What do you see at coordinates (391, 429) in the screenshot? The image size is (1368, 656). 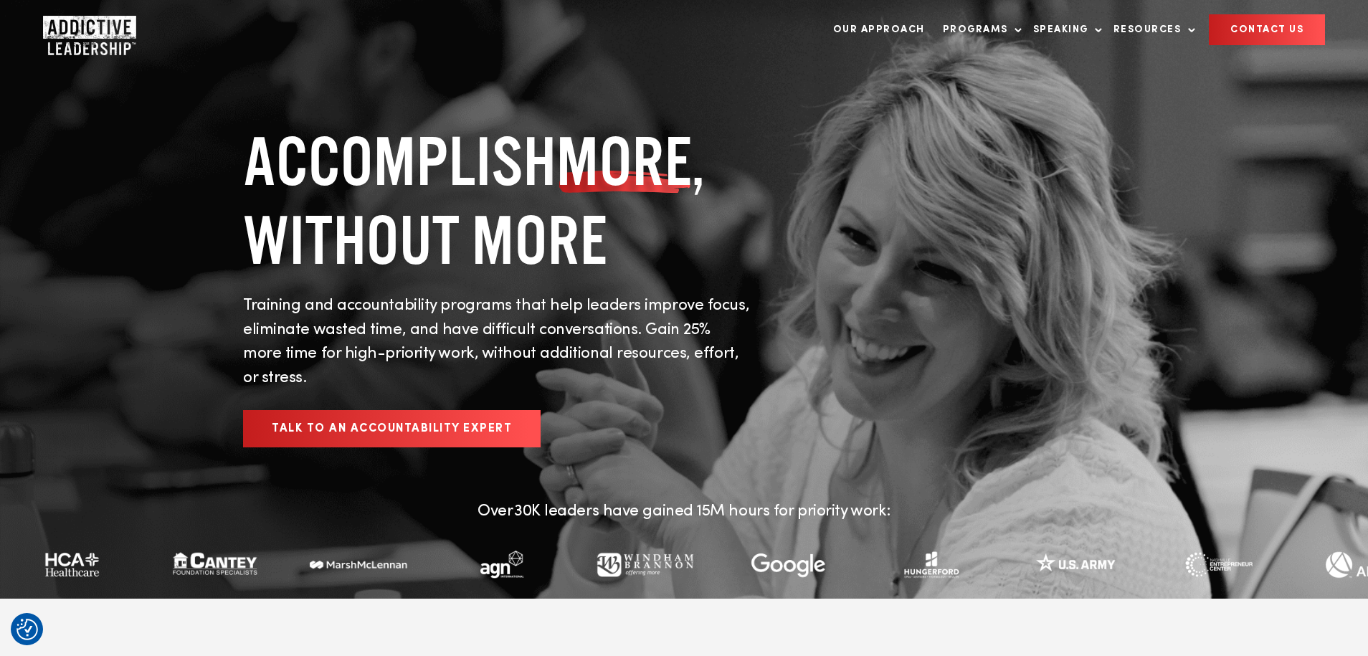 I see `span: Talk to an Accountability Expert` at bounding box center [391, 429].